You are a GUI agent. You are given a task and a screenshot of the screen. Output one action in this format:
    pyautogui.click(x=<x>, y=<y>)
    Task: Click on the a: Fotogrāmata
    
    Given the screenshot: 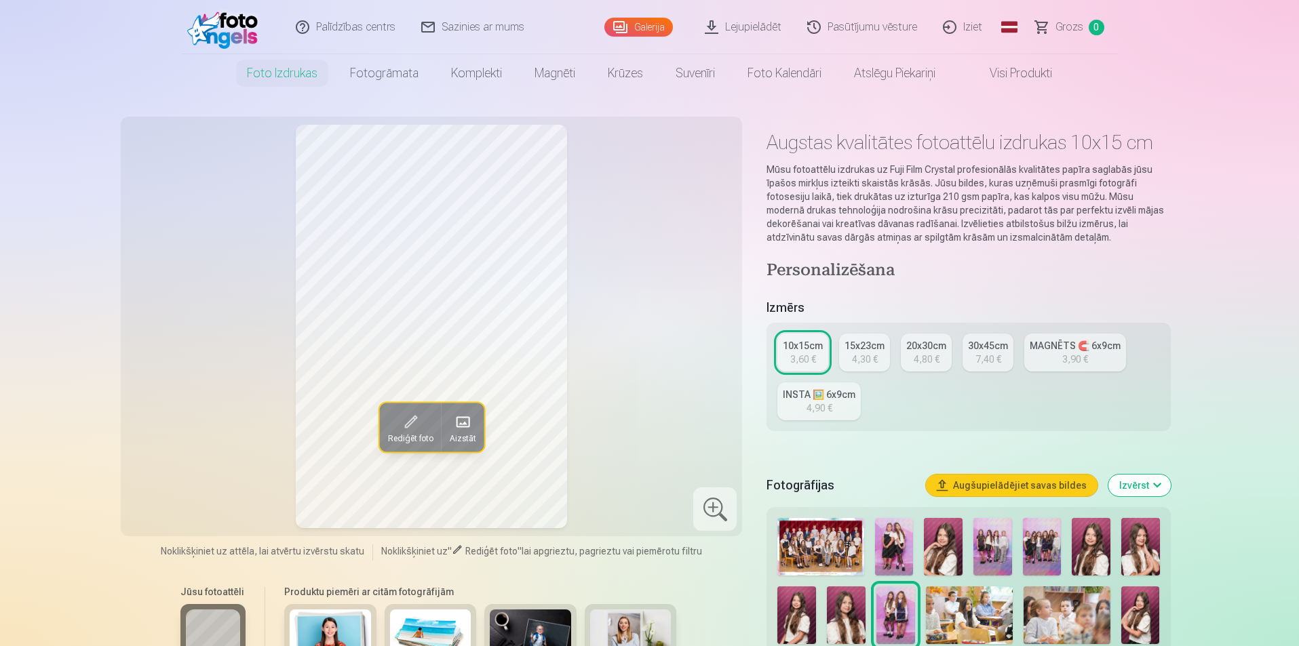 What is the action you would take?
    pyautogui.click(x=384, y=73)
    